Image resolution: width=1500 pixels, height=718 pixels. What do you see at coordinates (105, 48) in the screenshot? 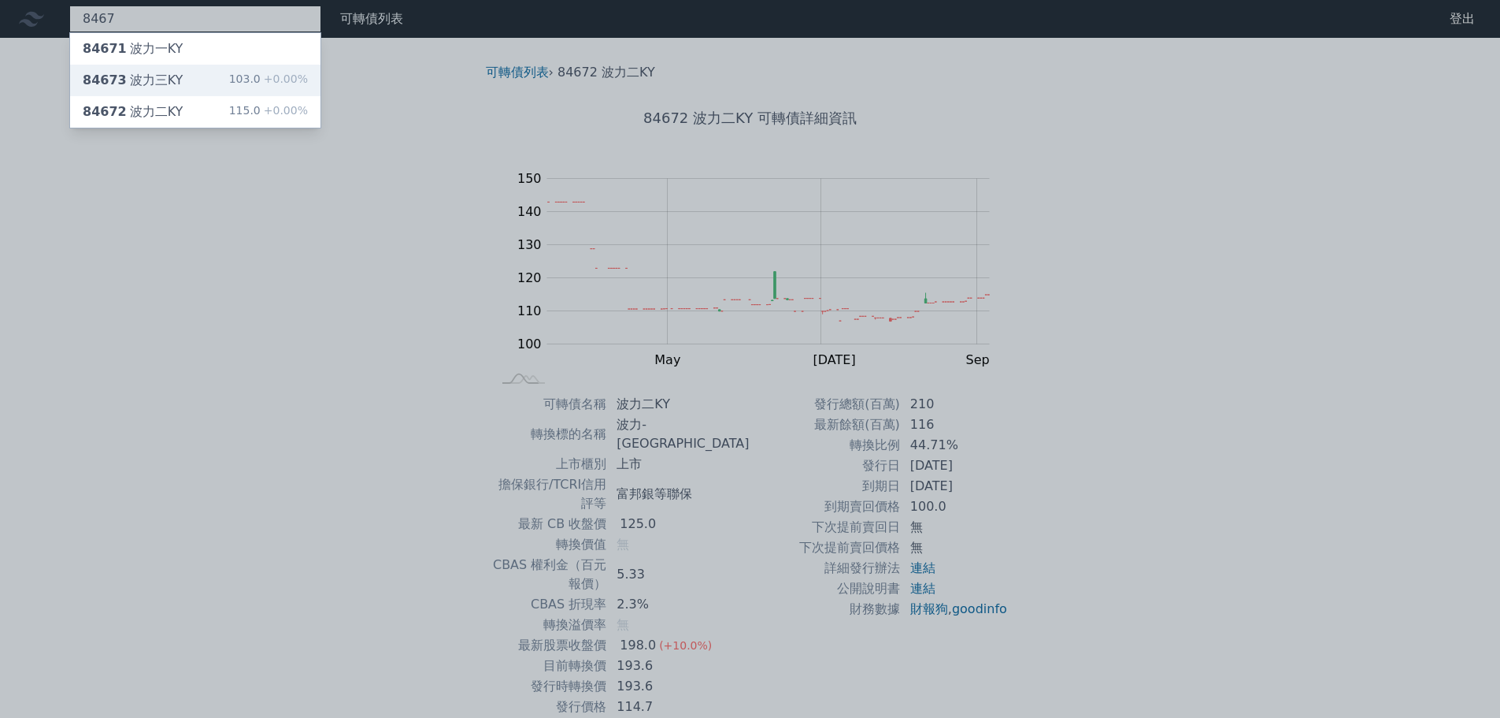
I see `span: 84671` at bounding box center [105, 48].